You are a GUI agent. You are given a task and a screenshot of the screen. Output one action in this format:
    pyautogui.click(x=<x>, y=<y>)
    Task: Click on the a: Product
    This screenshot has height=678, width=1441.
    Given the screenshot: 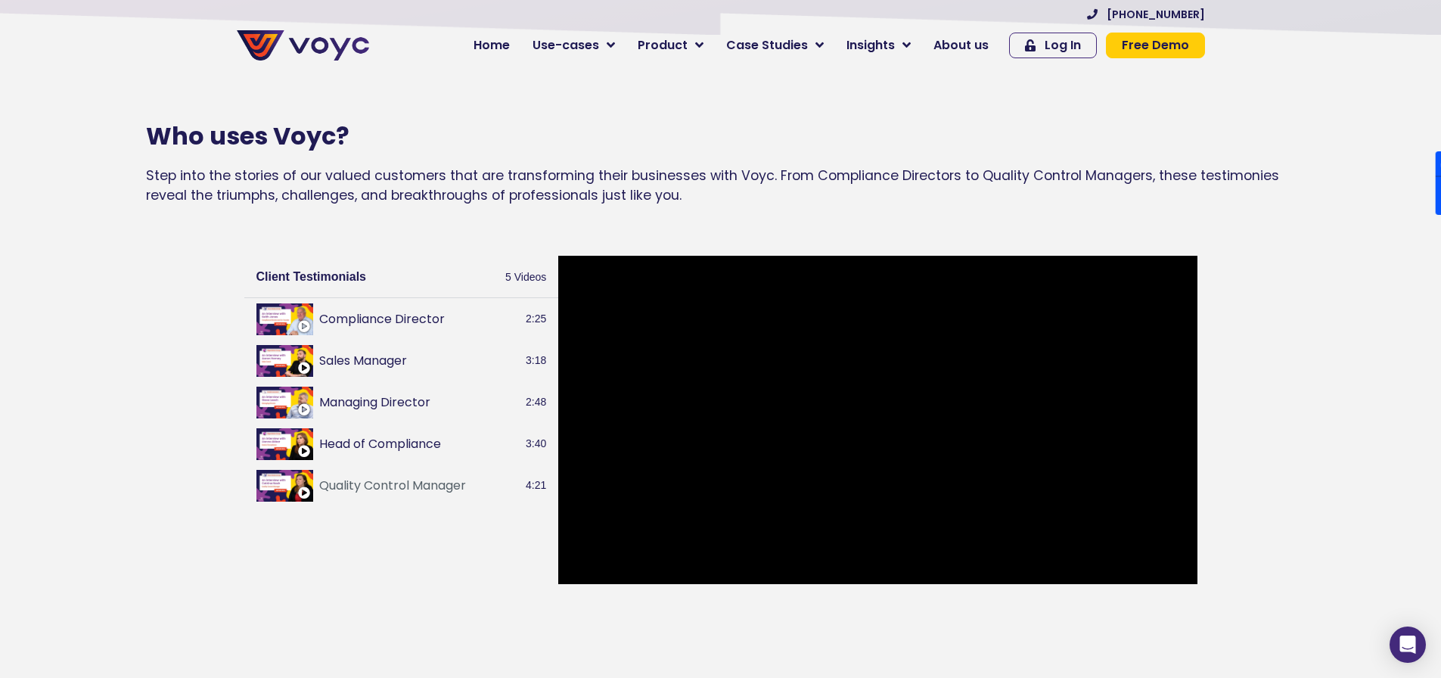 What is the action you would take?
    pyautogui.click(x=670, y=45)
    